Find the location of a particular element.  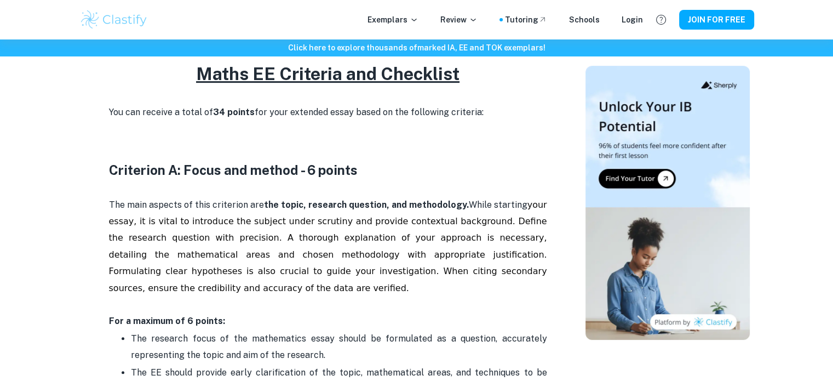

a: Tutoring is located at coordinates (526, 20).